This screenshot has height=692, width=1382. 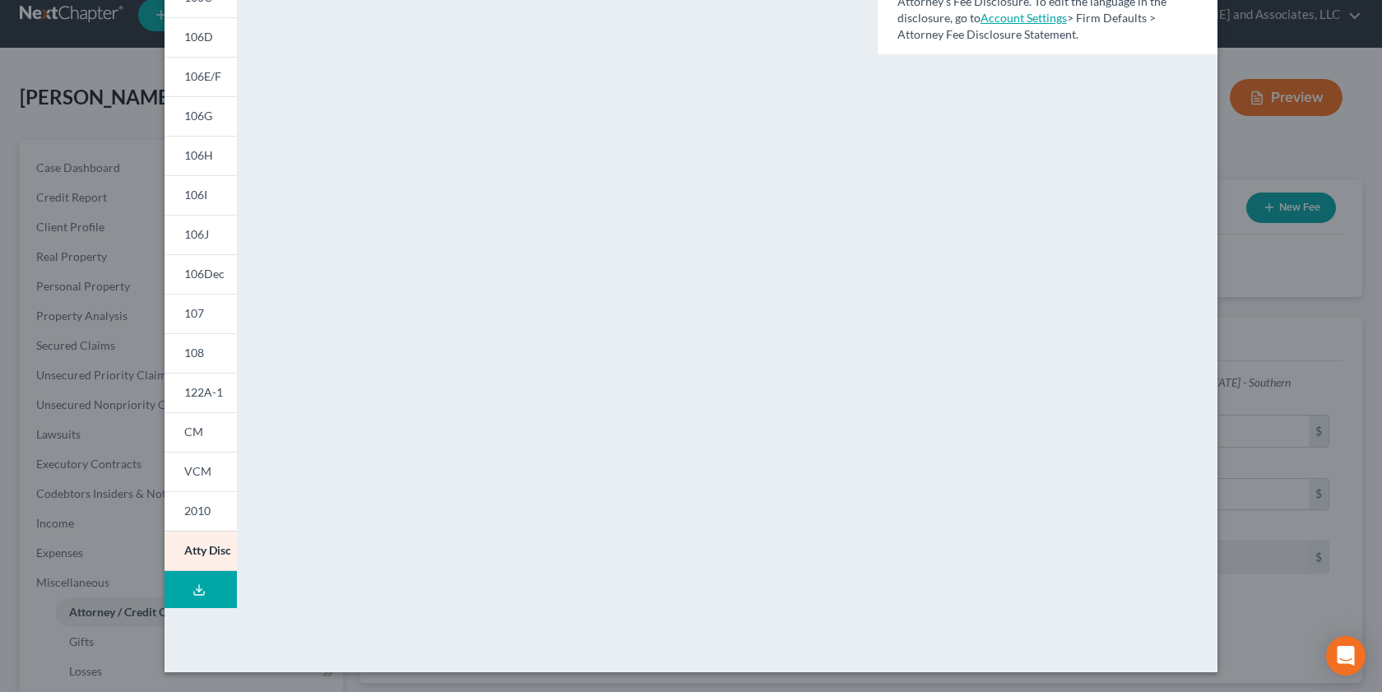 What do you see at coordinates (201, 511) in the screenshot?
I see `a: 2010` at bounding box center [201, 511].